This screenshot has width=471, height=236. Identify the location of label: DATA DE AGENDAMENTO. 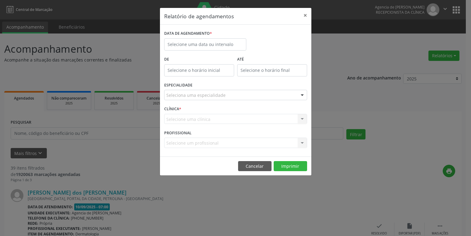
(188, 33).